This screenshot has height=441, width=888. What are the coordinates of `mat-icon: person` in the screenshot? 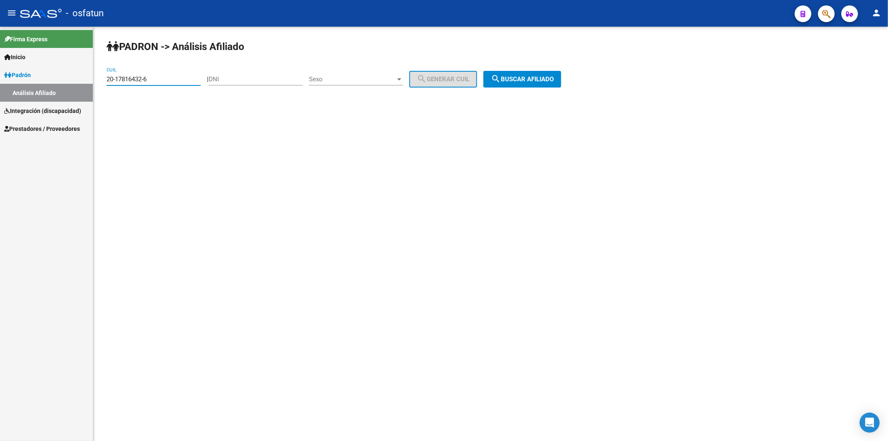 It's located at (876, 13).